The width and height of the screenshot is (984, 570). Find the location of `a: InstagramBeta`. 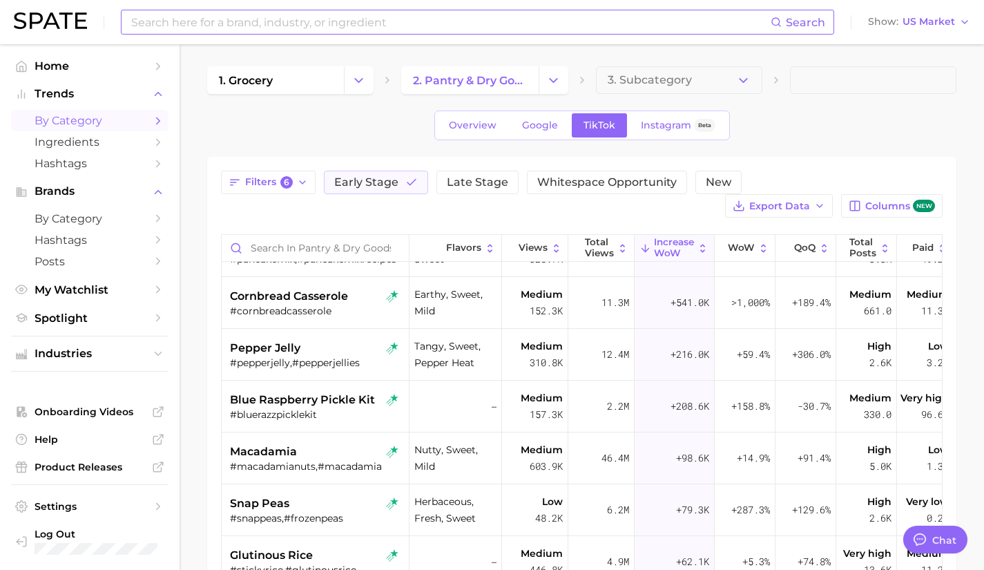

a: InstagramBeta is located at coordinates (678, 125).